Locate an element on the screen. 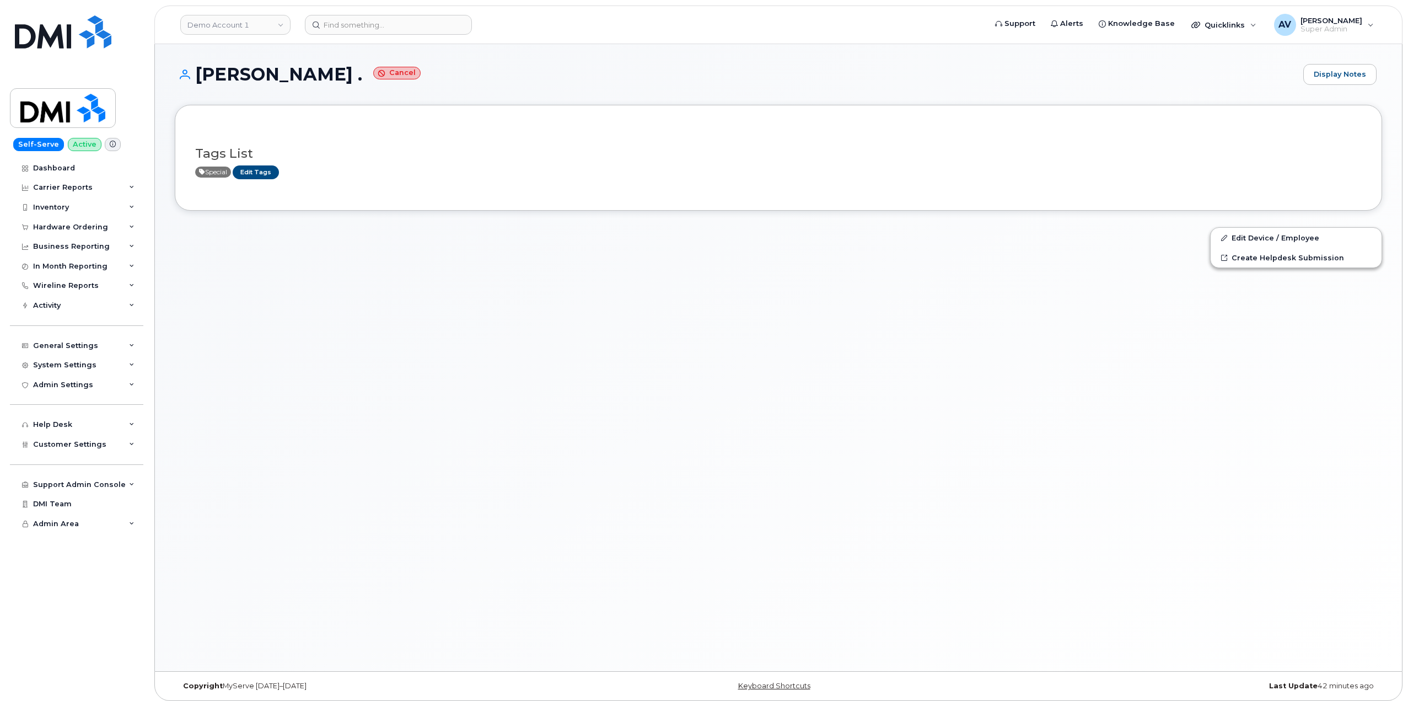 Image resolution: width=1408 pixels, height=701 pixels. a: Display Notes is located at coordinates (1340, 74).